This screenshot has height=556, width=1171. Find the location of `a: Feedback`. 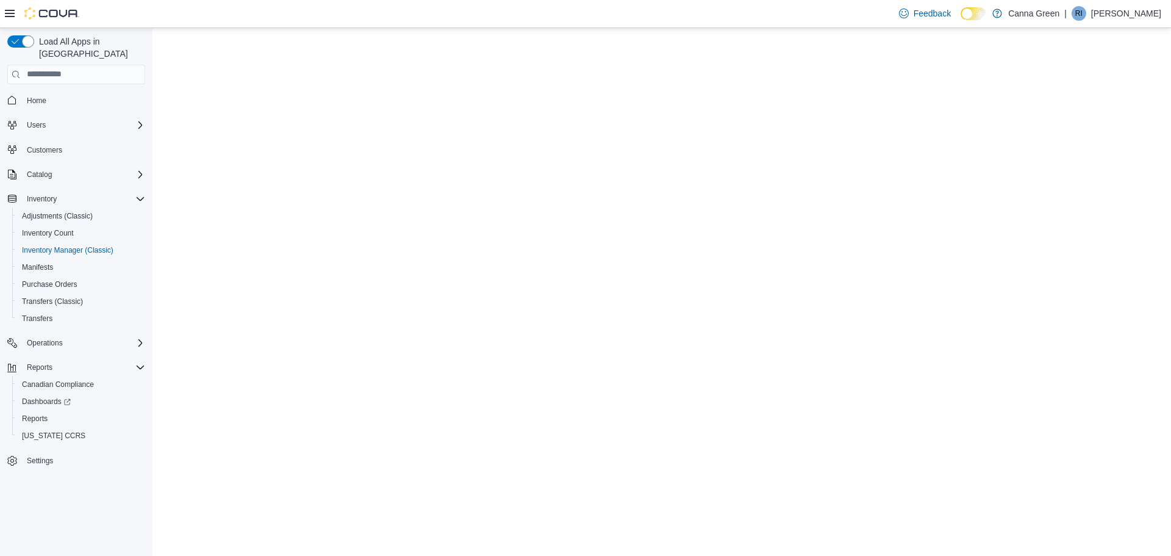

a: Feedback is located at coordinates (925, 13).